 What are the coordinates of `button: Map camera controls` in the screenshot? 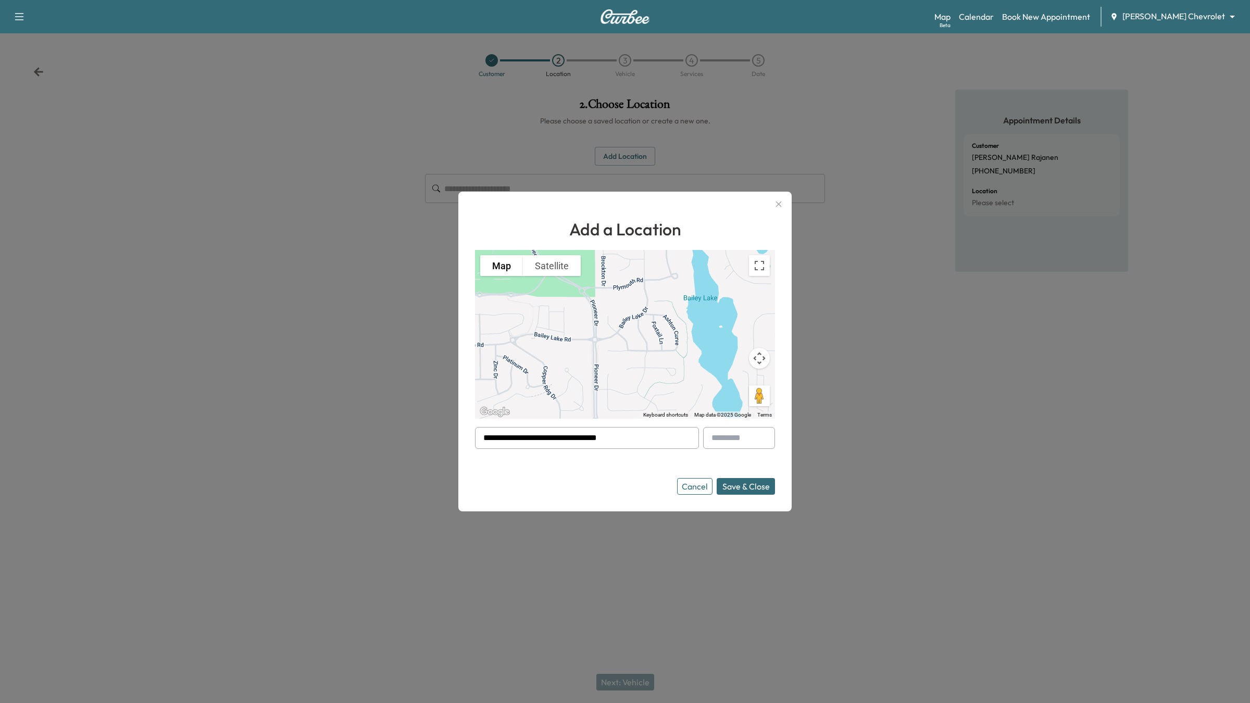 It's located at (759, 358).